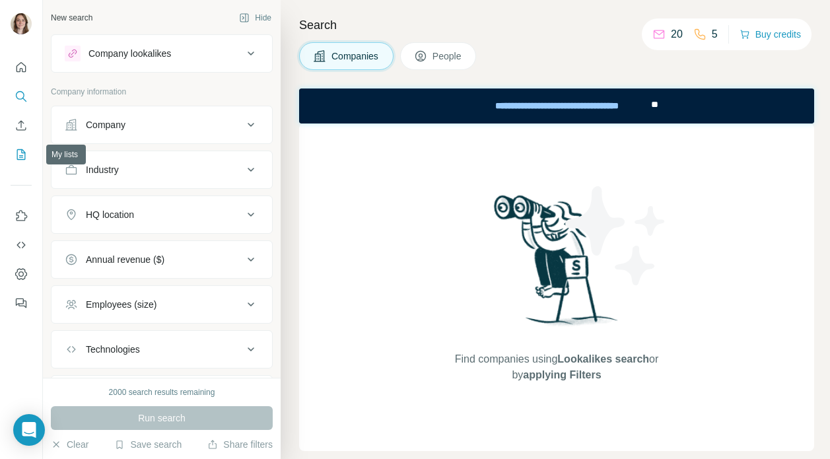 This screenshot has width=830, height=459. I want to click on img: Avatar, so click(21, 24).